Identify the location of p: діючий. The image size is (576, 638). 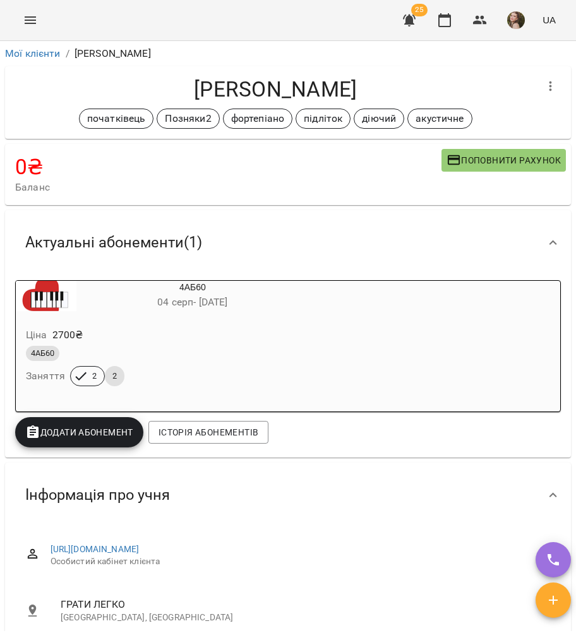
(379, 119).